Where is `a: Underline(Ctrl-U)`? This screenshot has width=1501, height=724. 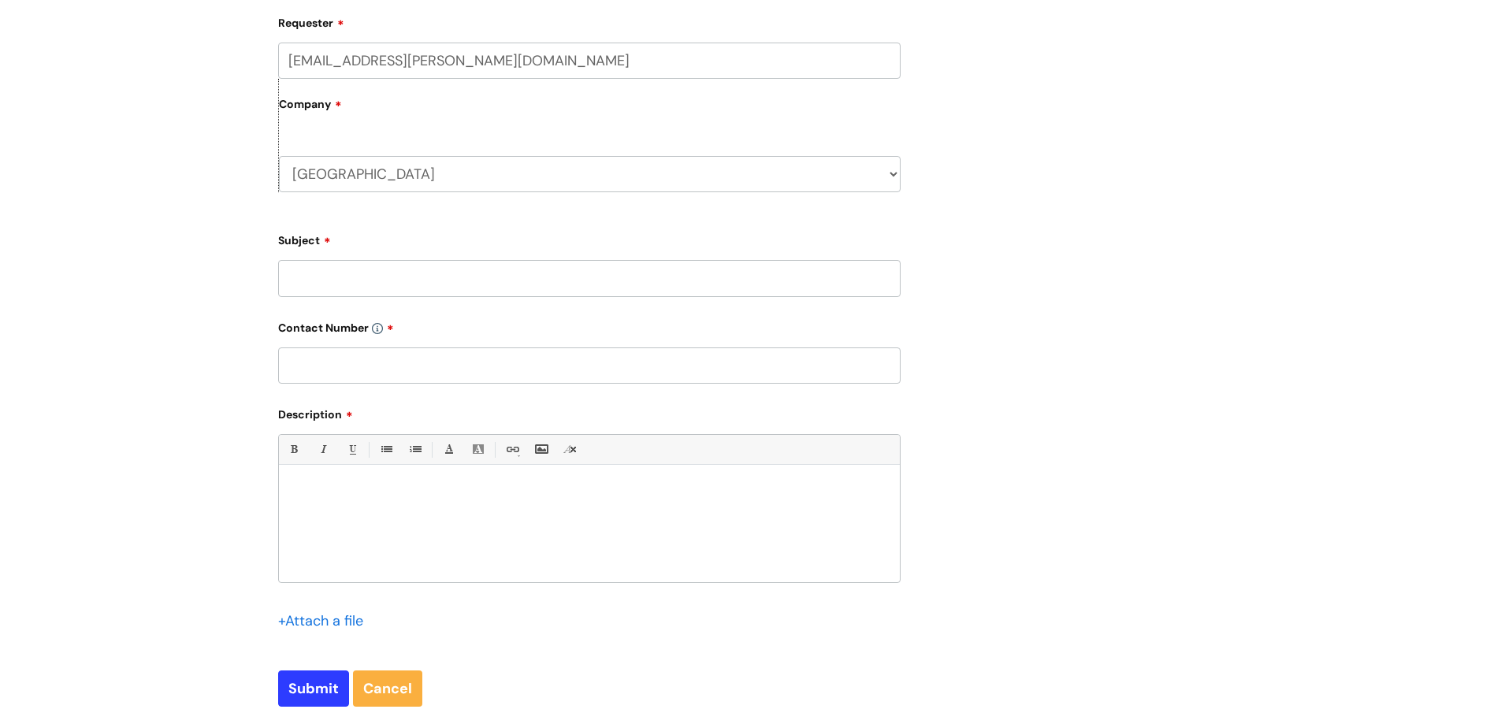
a: Underline(Ctrl-U) is located at coordinates (351, 449).